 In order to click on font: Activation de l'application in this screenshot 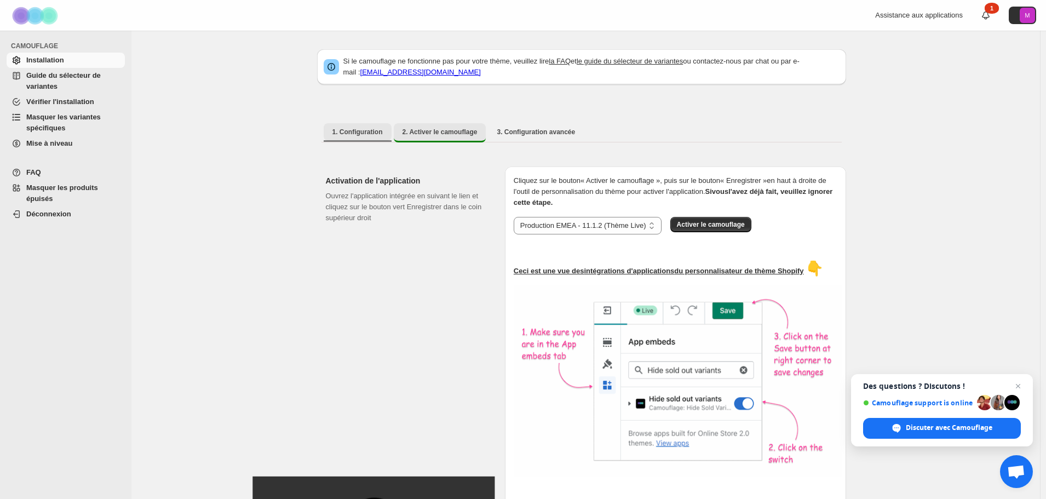, I will do `click(373, 181)`.